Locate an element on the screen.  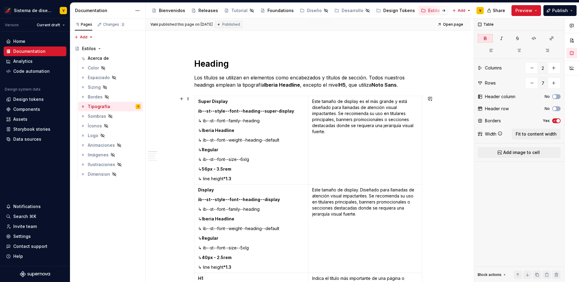
div: Releases is located at coordinates (208, 11).